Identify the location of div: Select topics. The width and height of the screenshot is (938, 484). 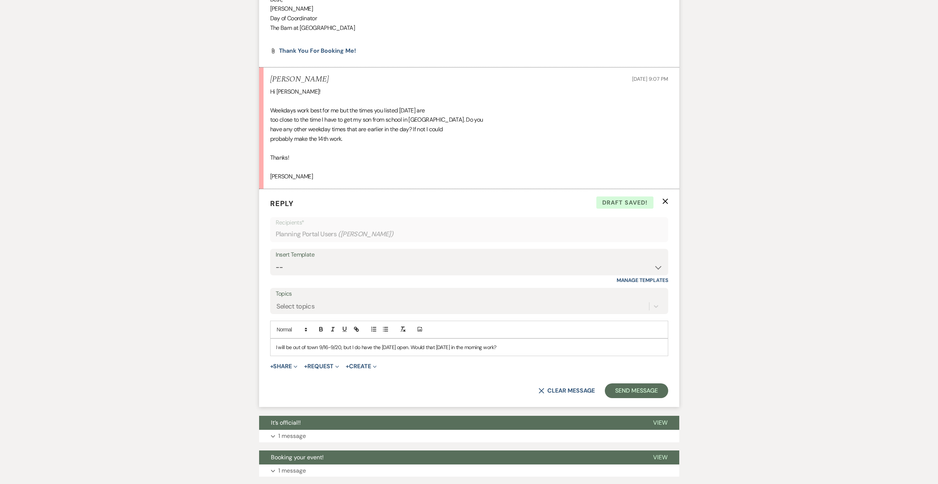
(296, 306).